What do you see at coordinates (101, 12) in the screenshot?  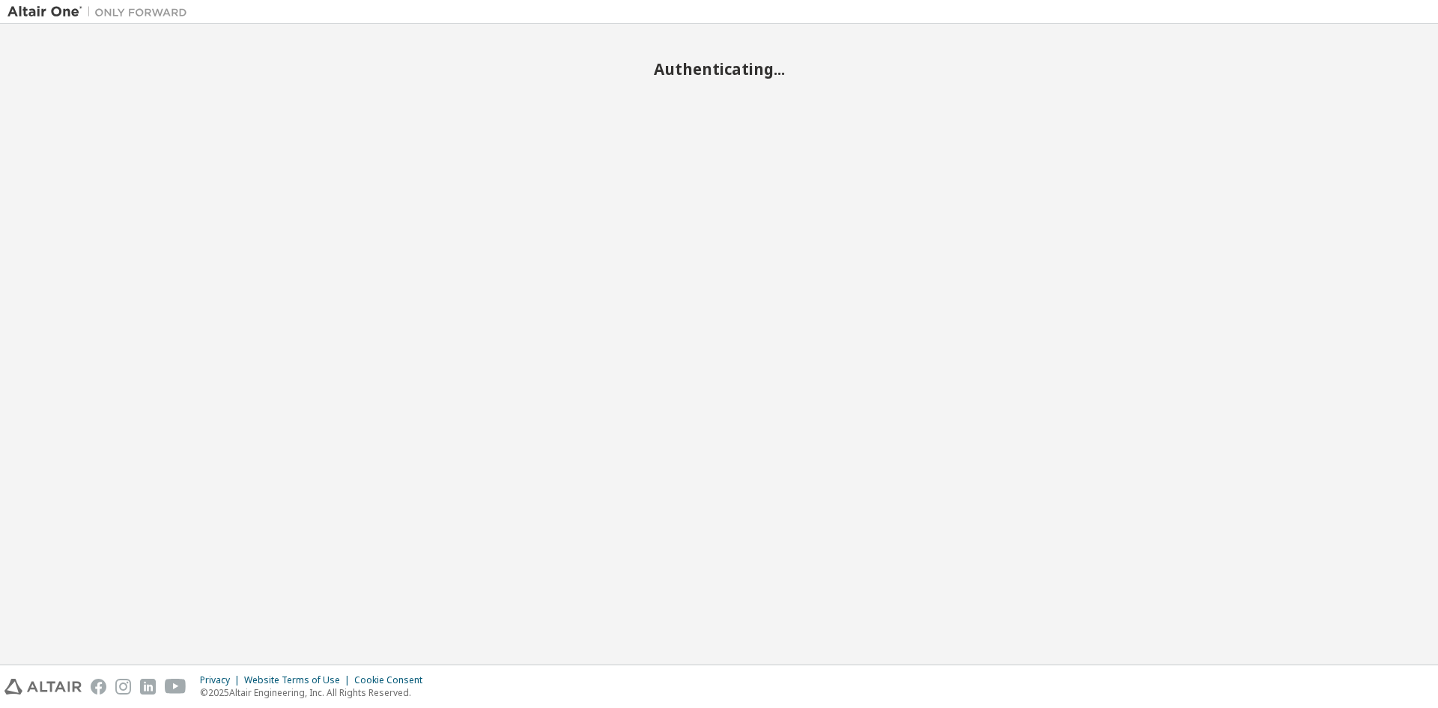 I see `img: Altair One` at bounding box center [101, 12].